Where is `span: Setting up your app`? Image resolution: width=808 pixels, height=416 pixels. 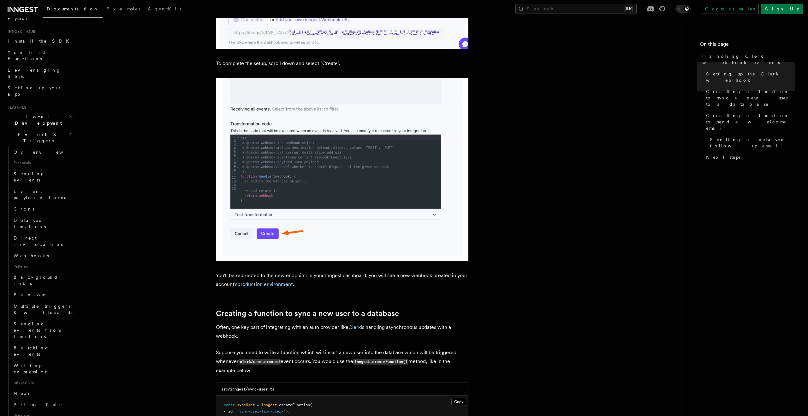
span: Setting up your app is located at coordinates (35, 91).